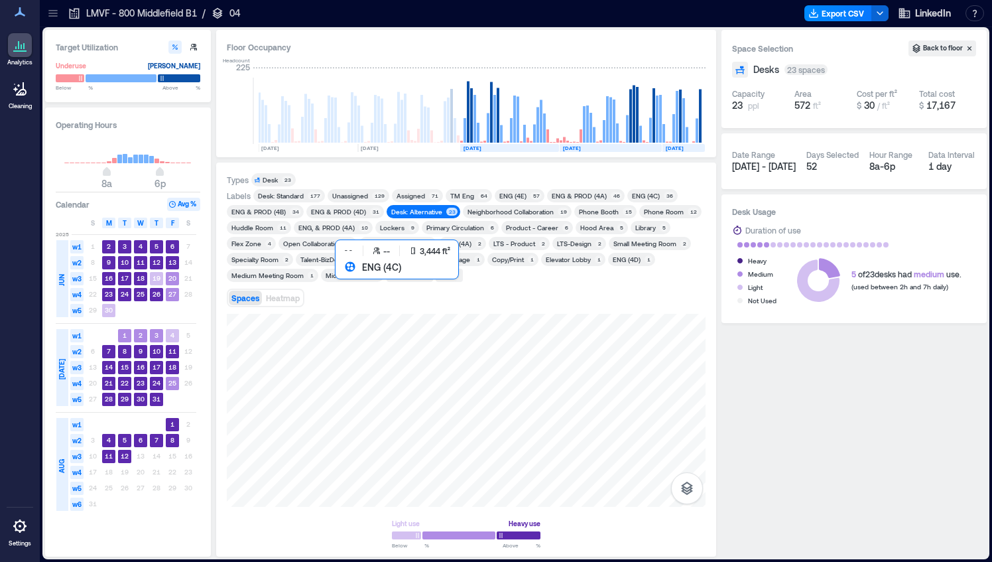  I want to click on div: Hour Range, so click(891, 155).